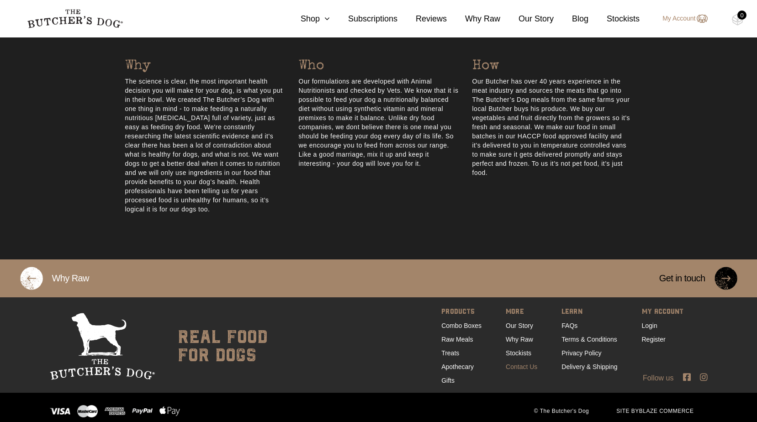  I want to click on p: Our formulations are developed with Animal Nutritionists and checked by Vets. We know that it is ..., so click(379, 123).